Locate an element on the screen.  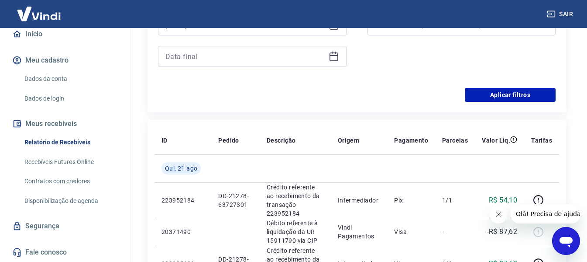
p: 1/1 is located at coordinates (455, 200).